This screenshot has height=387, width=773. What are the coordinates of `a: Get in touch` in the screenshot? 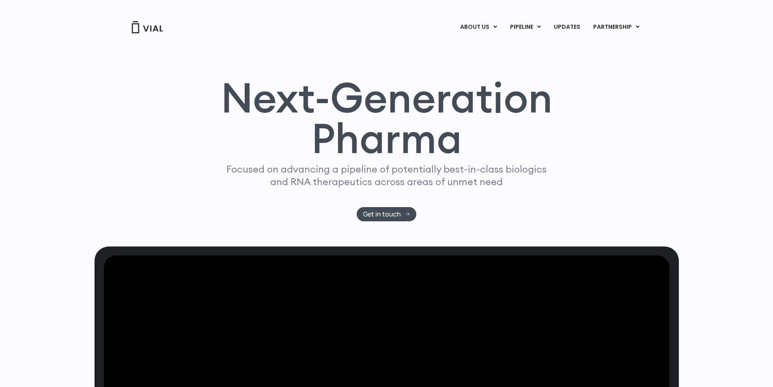 It's located at (386, 214).